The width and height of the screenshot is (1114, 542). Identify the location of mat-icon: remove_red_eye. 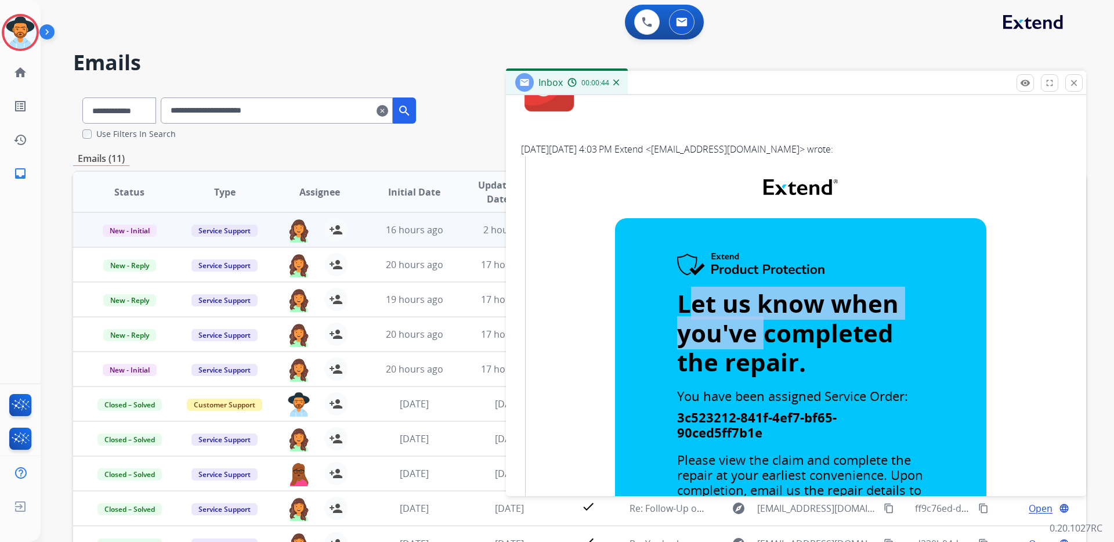
(1025, 83).